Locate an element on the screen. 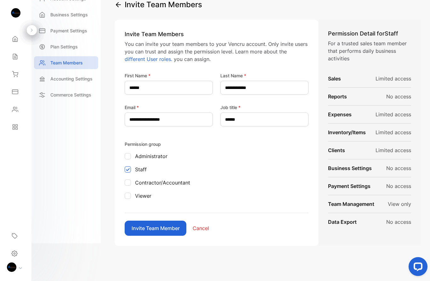  p: Contractor/Accountant is located at coordinates (162, 183).